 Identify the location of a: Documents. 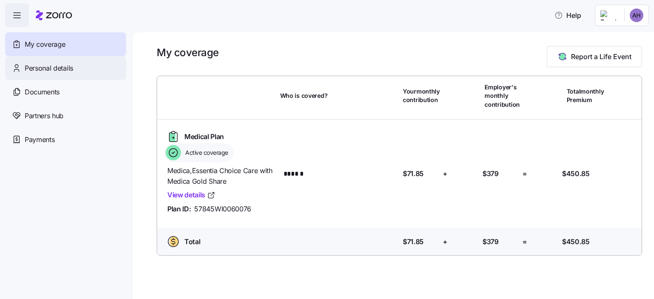
(66, 92).